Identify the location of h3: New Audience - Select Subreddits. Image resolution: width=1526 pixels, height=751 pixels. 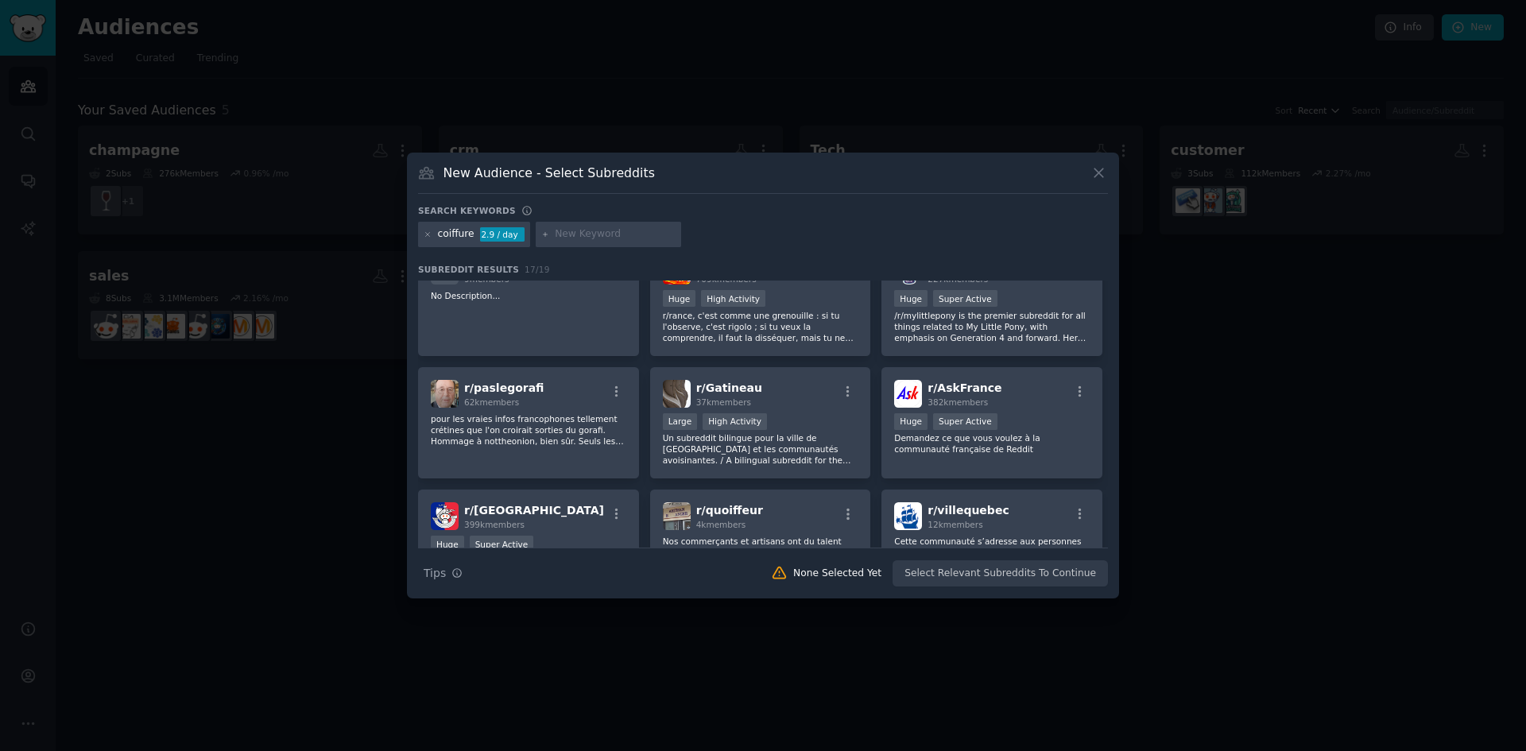
(549, 172).